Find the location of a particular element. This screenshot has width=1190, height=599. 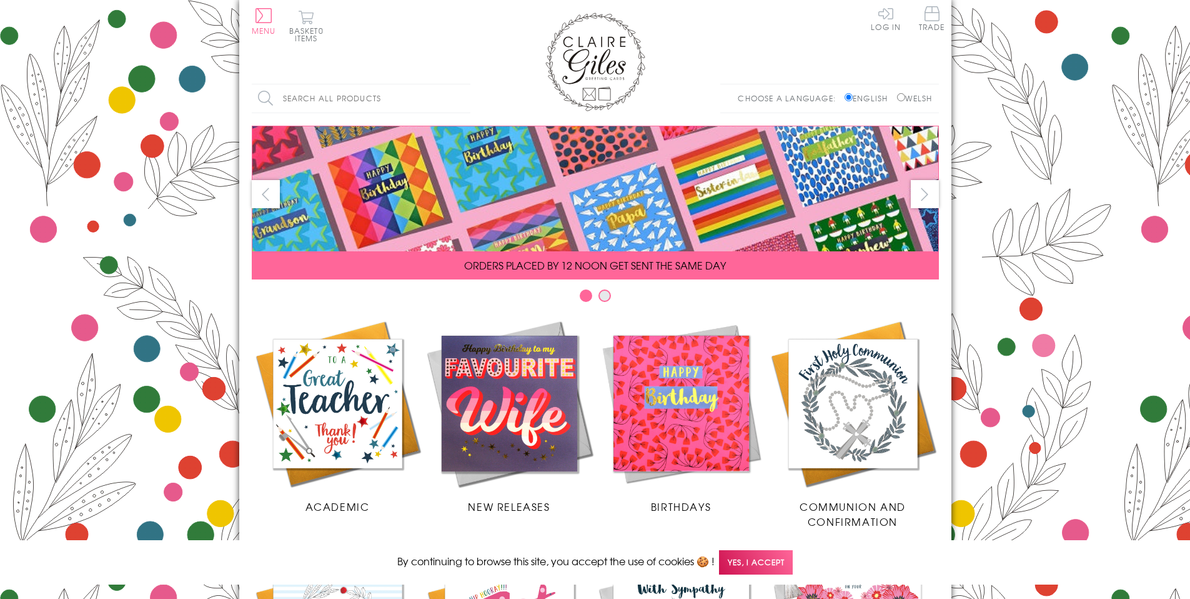

button: Basket0 items is located at coordinates (306, 26).